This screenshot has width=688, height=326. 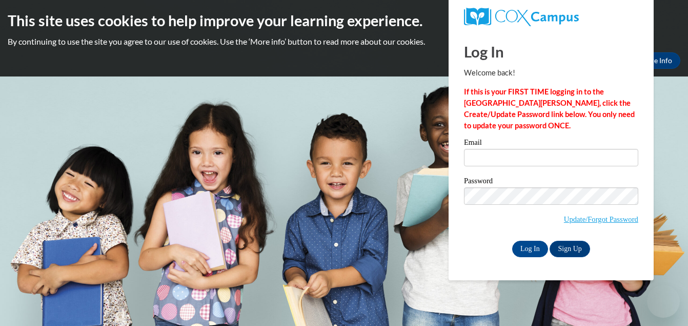 What do you see at coordinates (344, 21) in the screenshot?
I see `h2: This site uses cookies to help improve your learning experience.` at bounding box center [344, 21].